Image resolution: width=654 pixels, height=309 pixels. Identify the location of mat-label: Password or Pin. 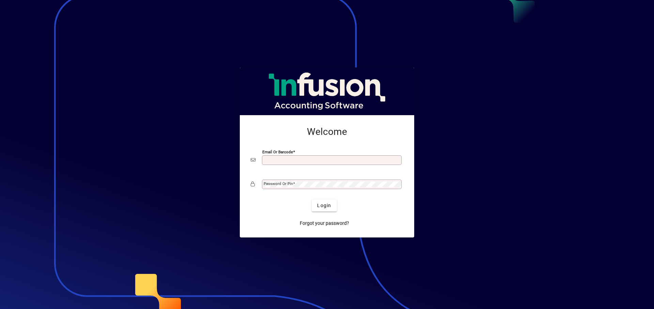
(278, 184).